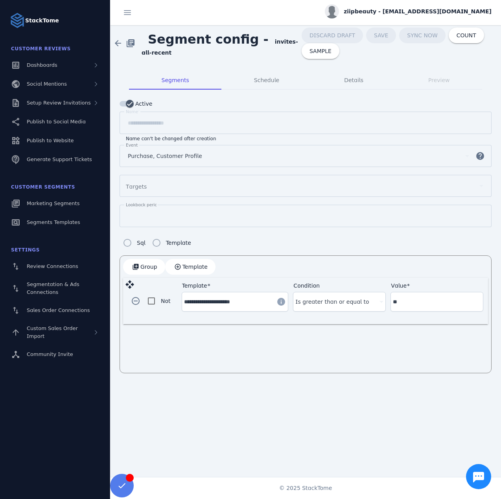  Describe the element at coordinates (133, 145) in the screenshot. I see `mat-label: Events` at that location.